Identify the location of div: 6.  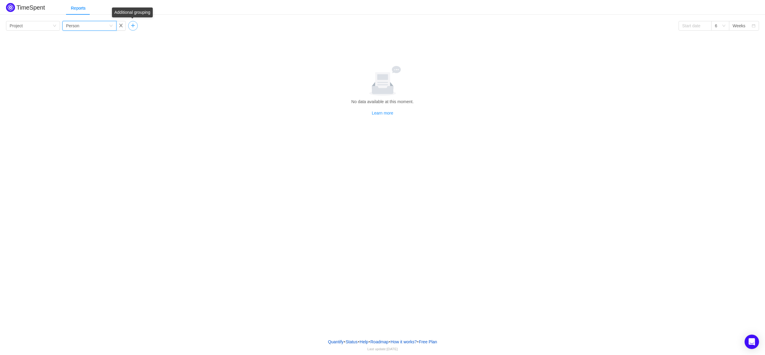
(716, 26).